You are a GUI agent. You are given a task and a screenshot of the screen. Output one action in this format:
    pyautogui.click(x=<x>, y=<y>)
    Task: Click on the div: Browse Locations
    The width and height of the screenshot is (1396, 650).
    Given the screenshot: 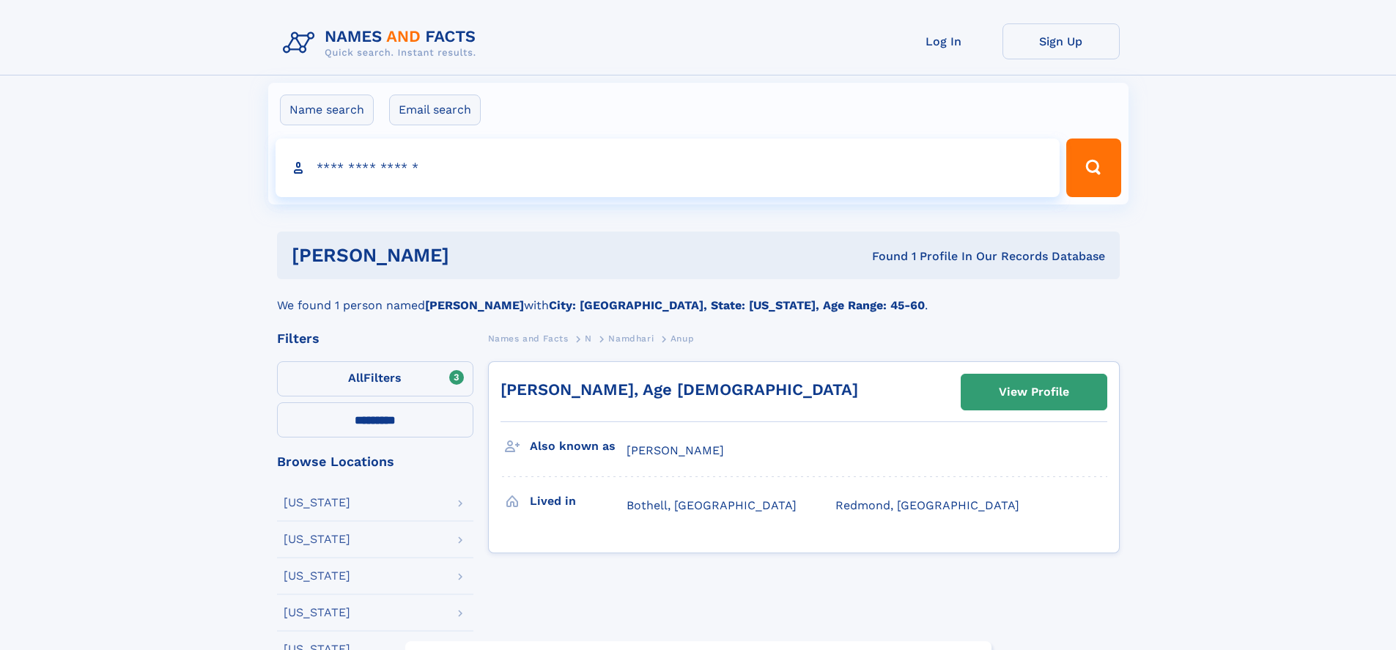 What is the action you would take?
    pyautogui.click(x=375, y=462)
    